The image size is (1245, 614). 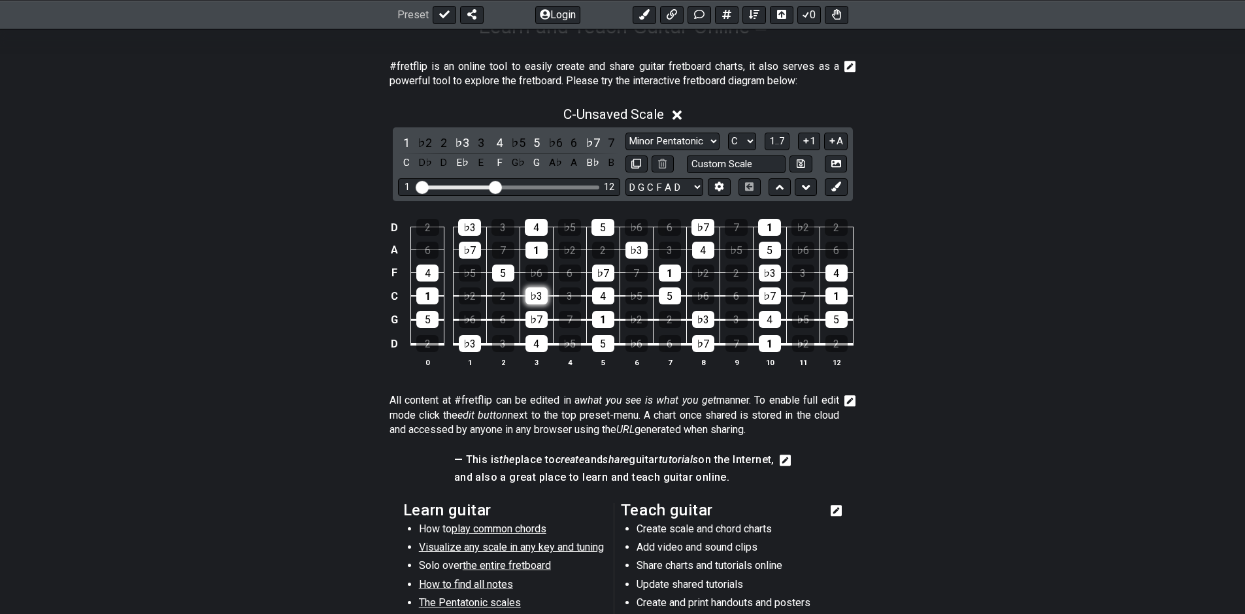 I want to click on span: the entire fretboard, so click(x=507, y=565).